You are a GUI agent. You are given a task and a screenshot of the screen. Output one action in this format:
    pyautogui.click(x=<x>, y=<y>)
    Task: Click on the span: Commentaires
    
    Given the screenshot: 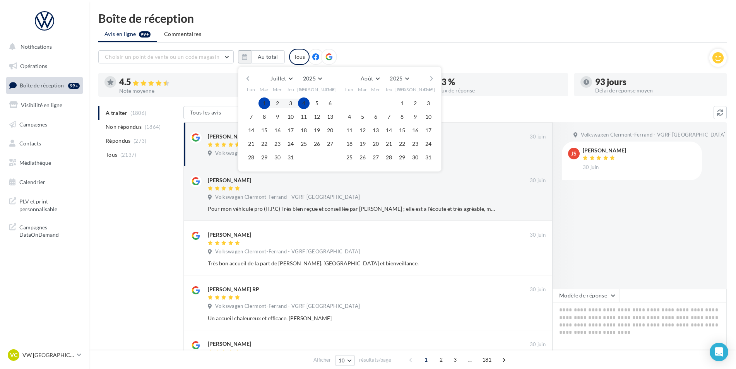 What is the action you would take?
    pyautogui.click(x=183, y=34)
    